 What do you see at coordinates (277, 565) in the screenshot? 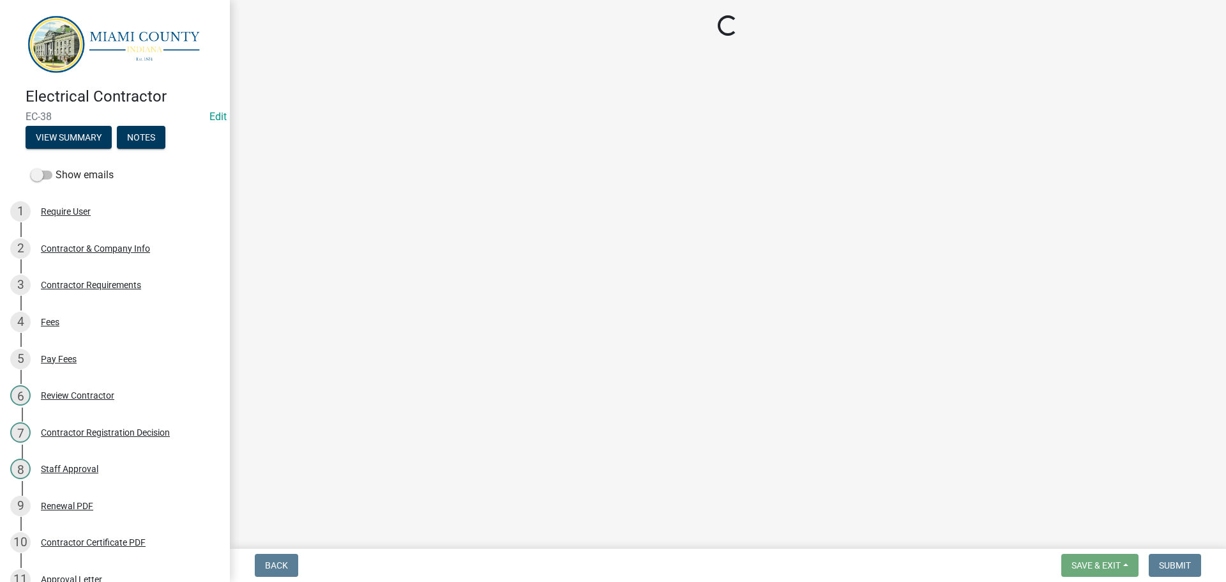
I see `button: Back` at bounding box center [277, 565].